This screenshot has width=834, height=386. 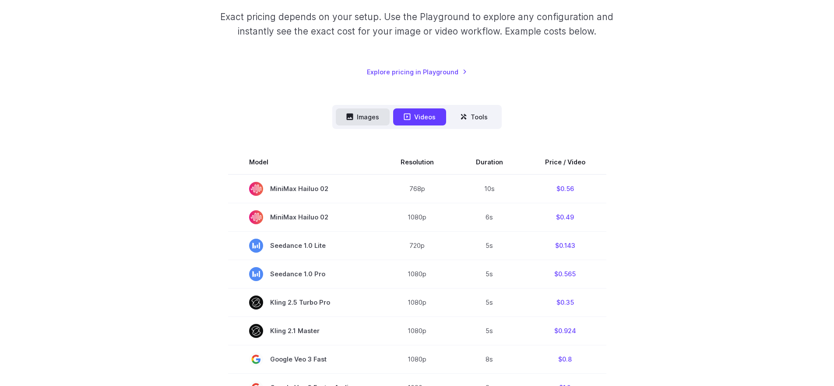 What do you see at coordinates (304, 246) in the screenshot?
I see `span: Seedance 1.0 Lite` at bounding box center [304, 246].